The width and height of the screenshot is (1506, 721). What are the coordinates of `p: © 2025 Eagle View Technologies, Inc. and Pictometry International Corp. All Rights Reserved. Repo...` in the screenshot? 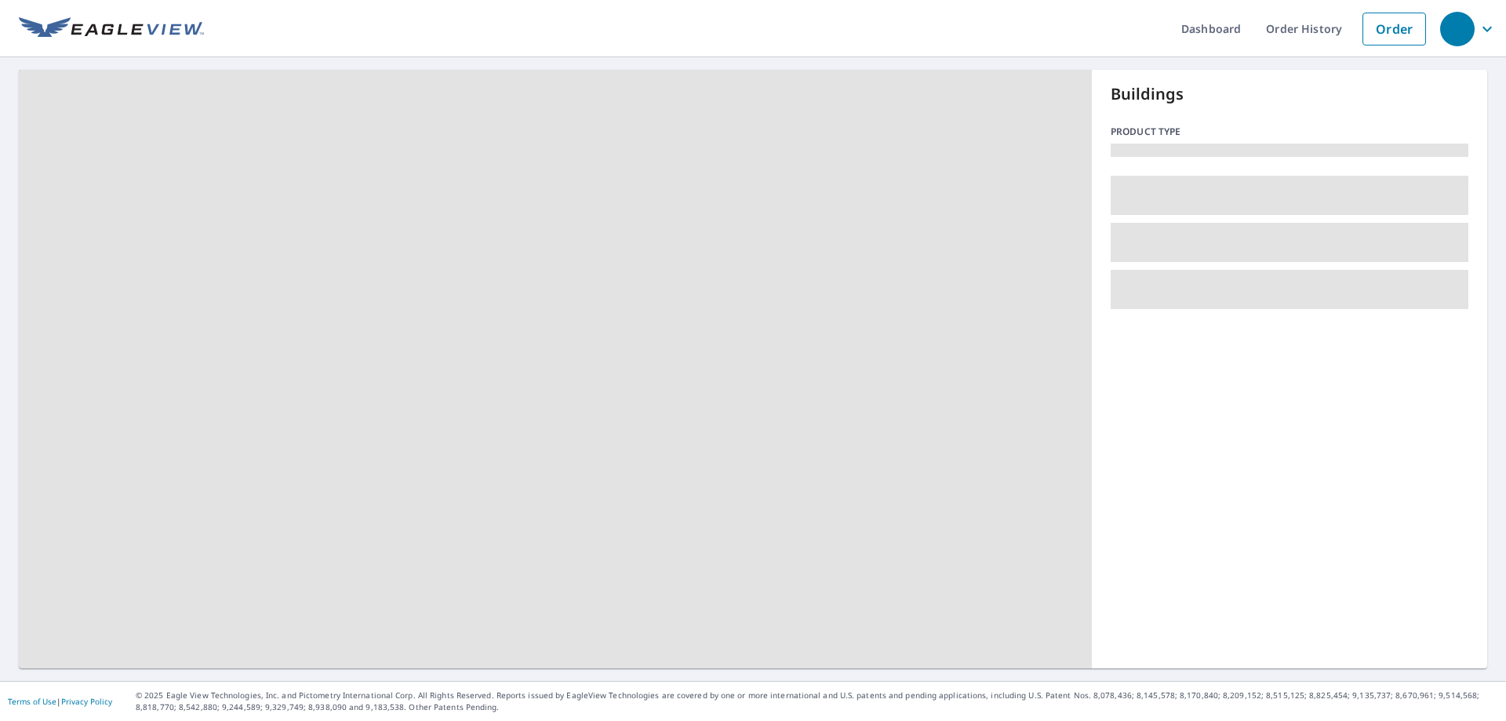 It's located at (817, 701).